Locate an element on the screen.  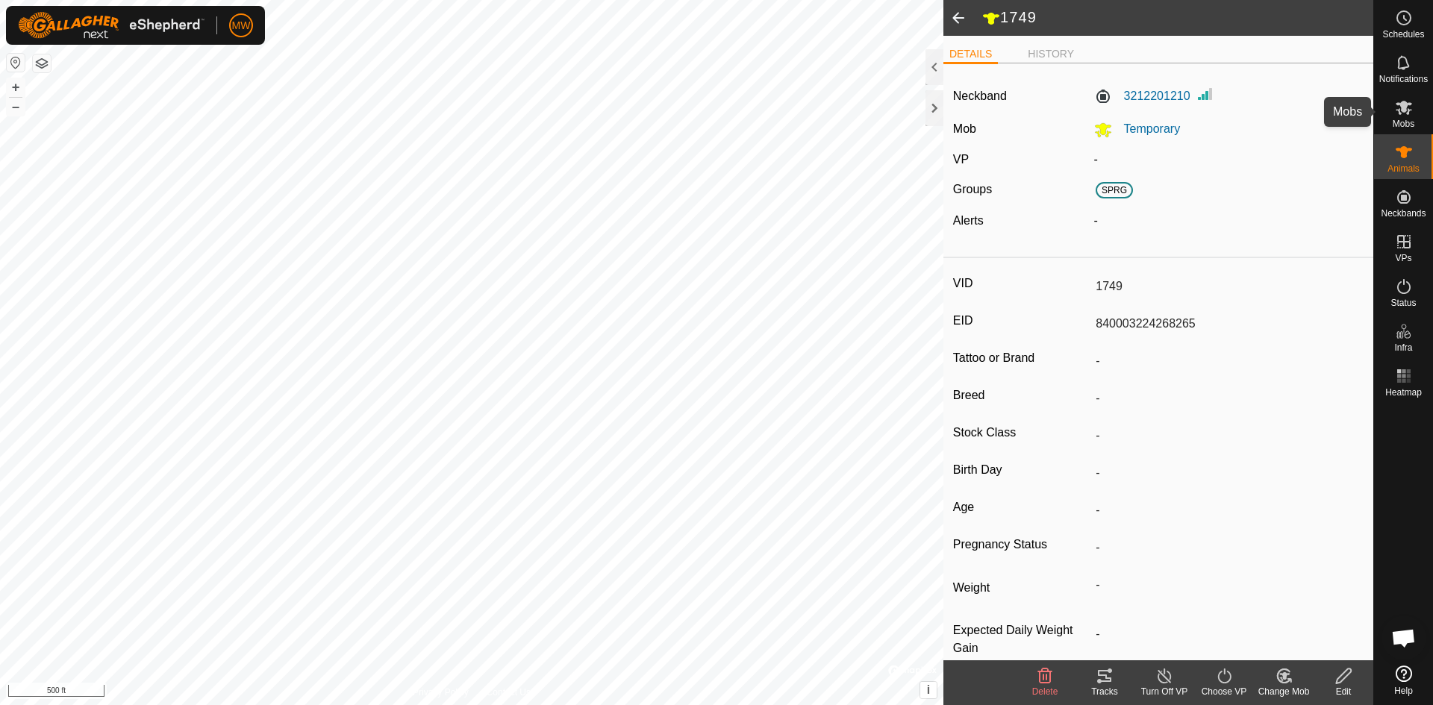
label: Weight is located at coordinates (1021, 588).